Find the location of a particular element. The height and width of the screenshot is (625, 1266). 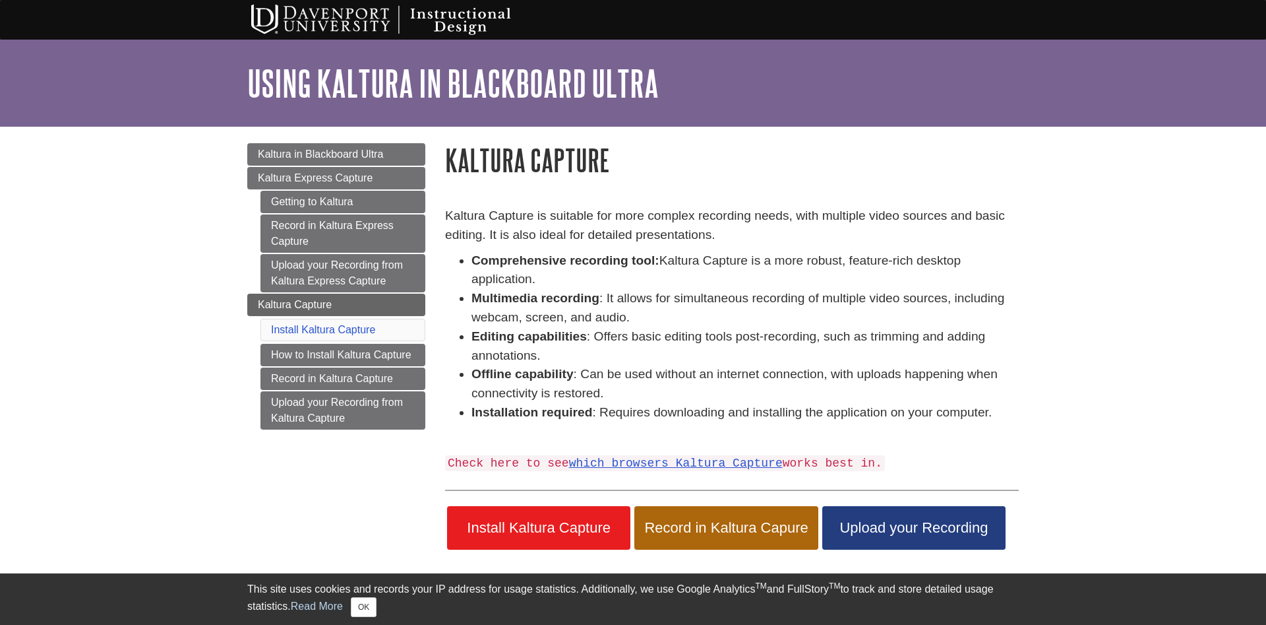

button: Close is located at coordinates (363, 607).